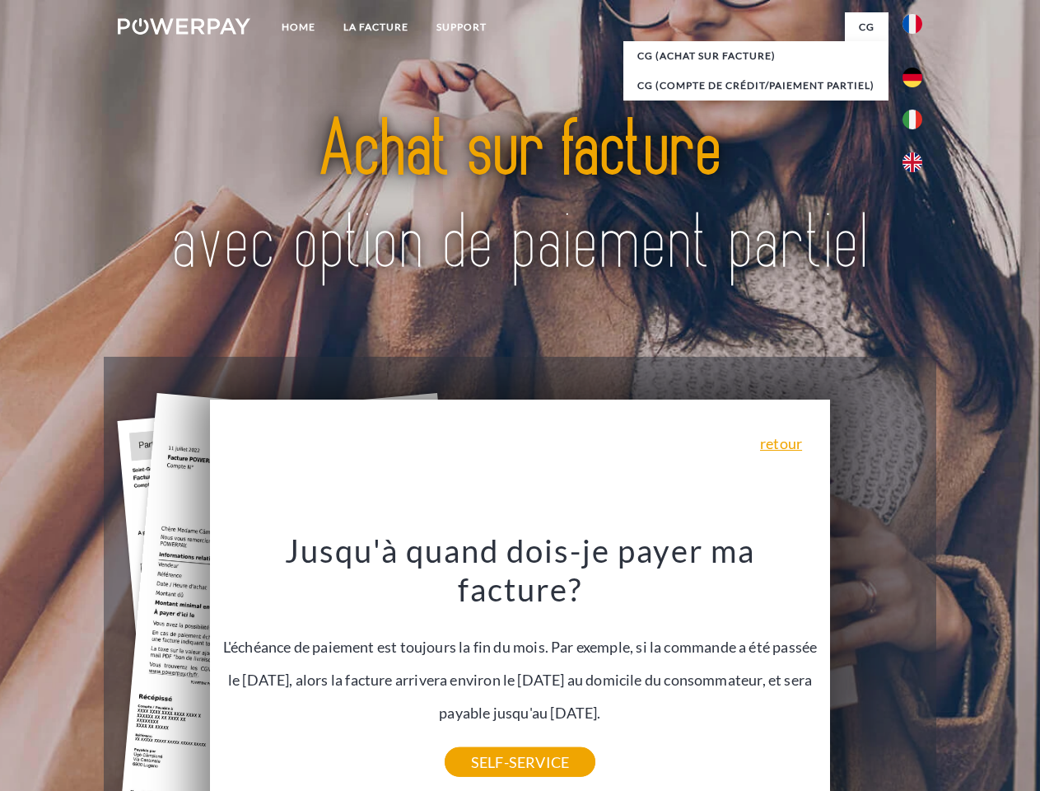  I want to click on a: LA FACTURE, so click(376, 27).